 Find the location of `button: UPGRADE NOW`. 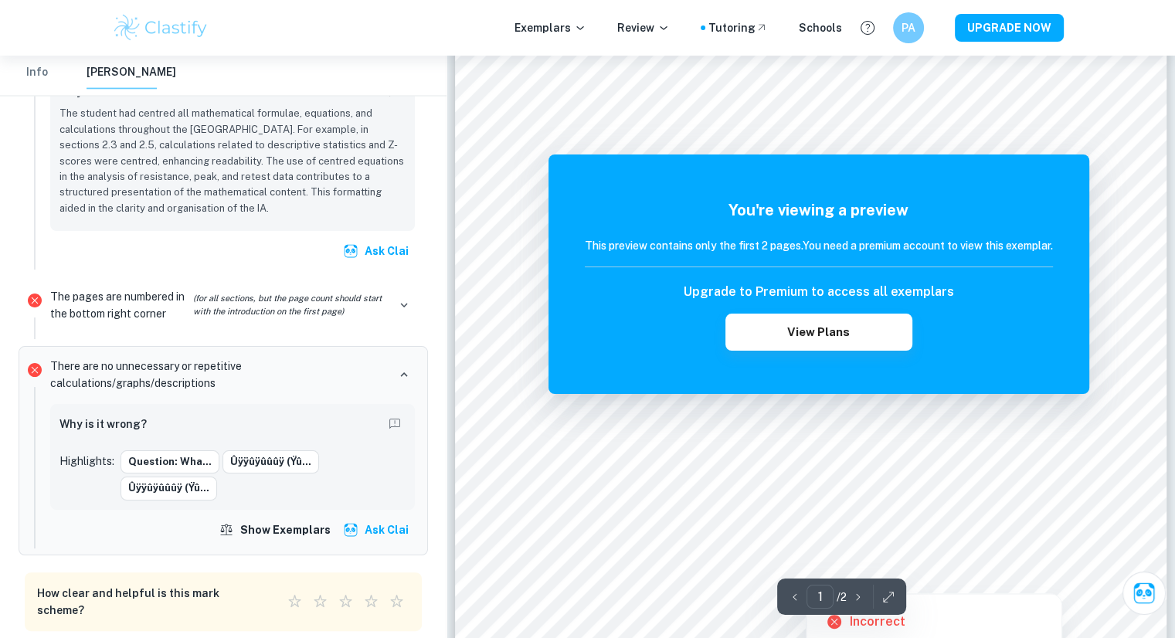

button: UPGRADE NOW is located at coordinates (1009, 28).